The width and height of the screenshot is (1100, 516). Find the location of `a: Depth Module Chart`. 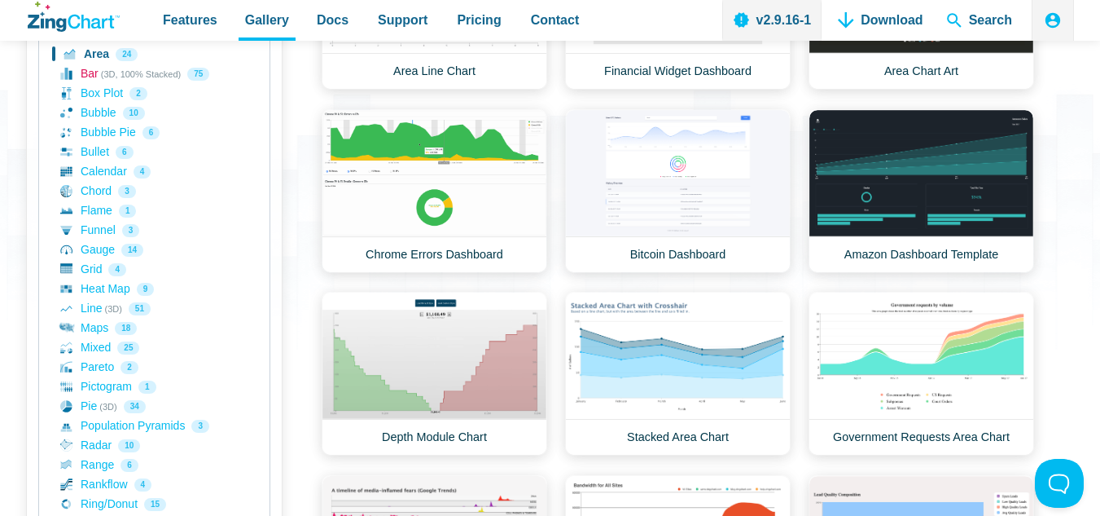

a: Depth Module Chart is located at coordinates (434, 373).